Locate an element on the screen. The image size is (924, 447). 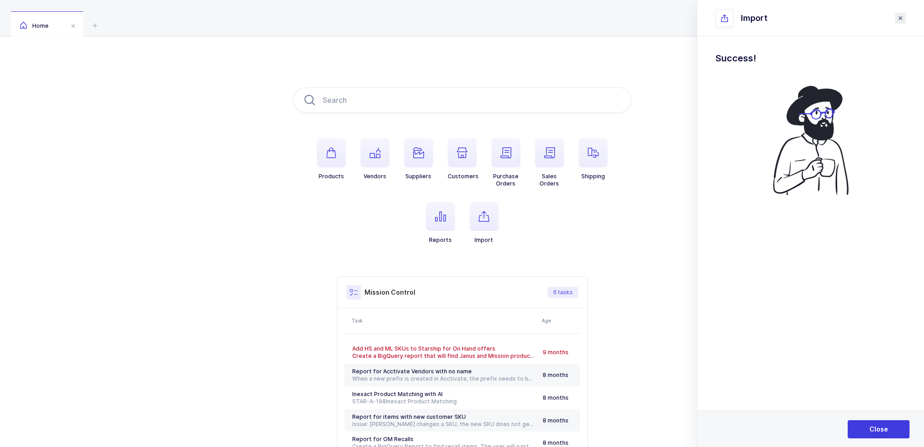
span: Report for OM Recalls is located at coordinates (383, 439).